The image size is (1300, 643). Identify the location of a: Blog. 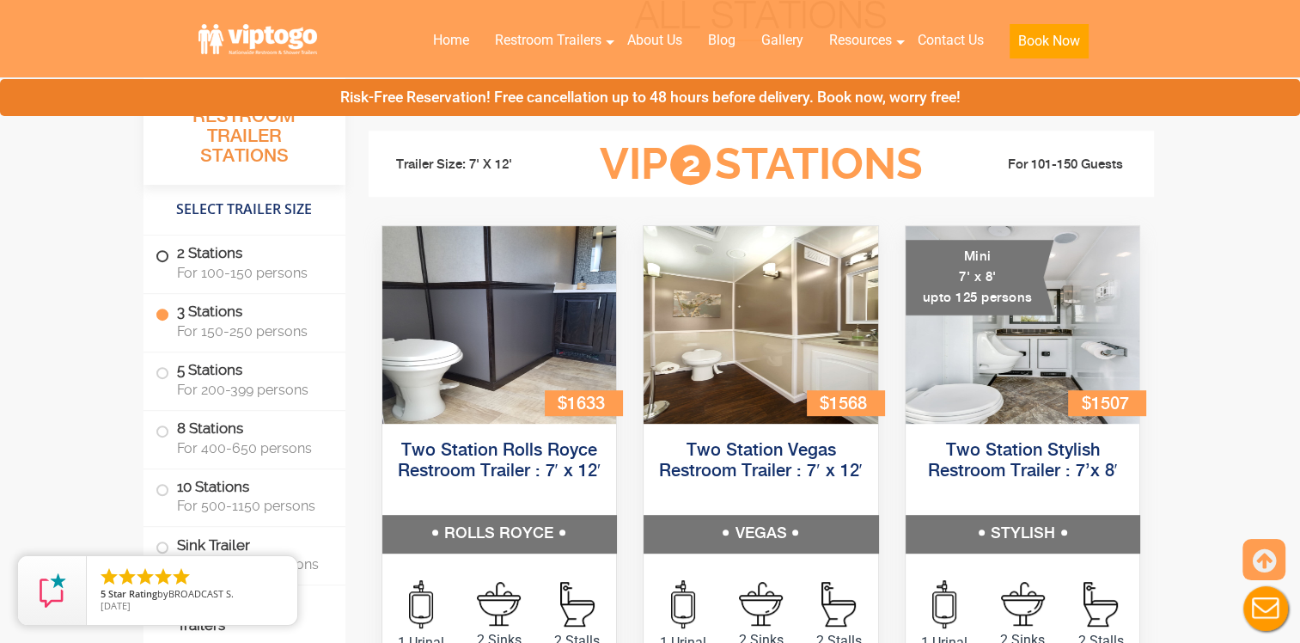
(722, 40).